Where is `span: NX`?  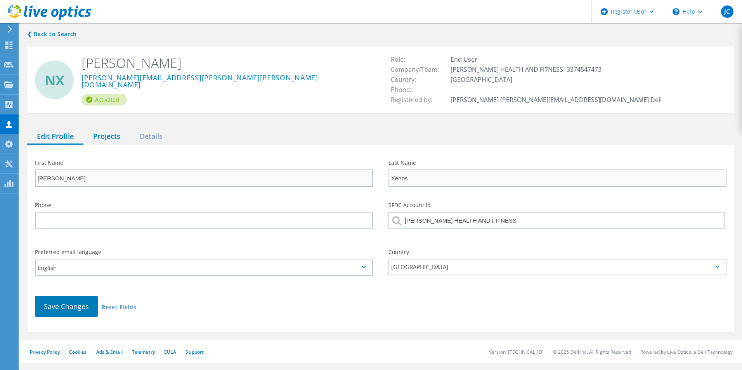
span: NX is located at coordinates (54, 80).